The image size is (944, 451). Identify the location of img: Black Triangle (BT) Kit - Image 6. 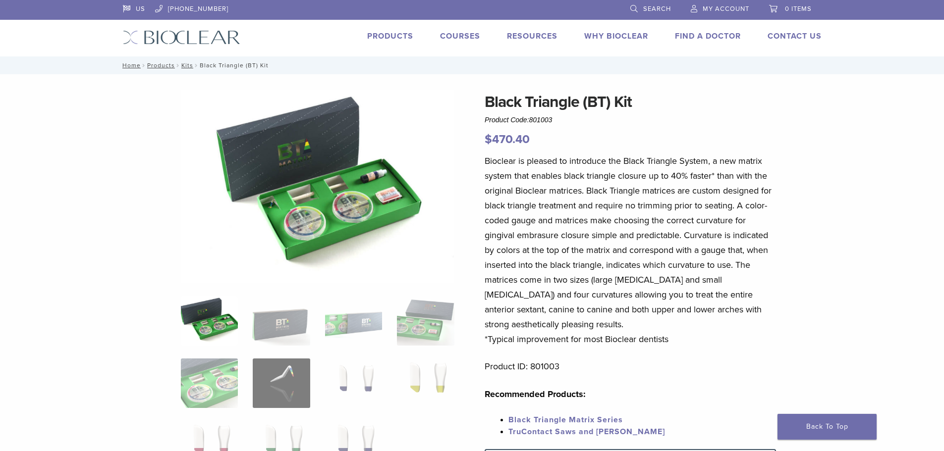
(281, 383).